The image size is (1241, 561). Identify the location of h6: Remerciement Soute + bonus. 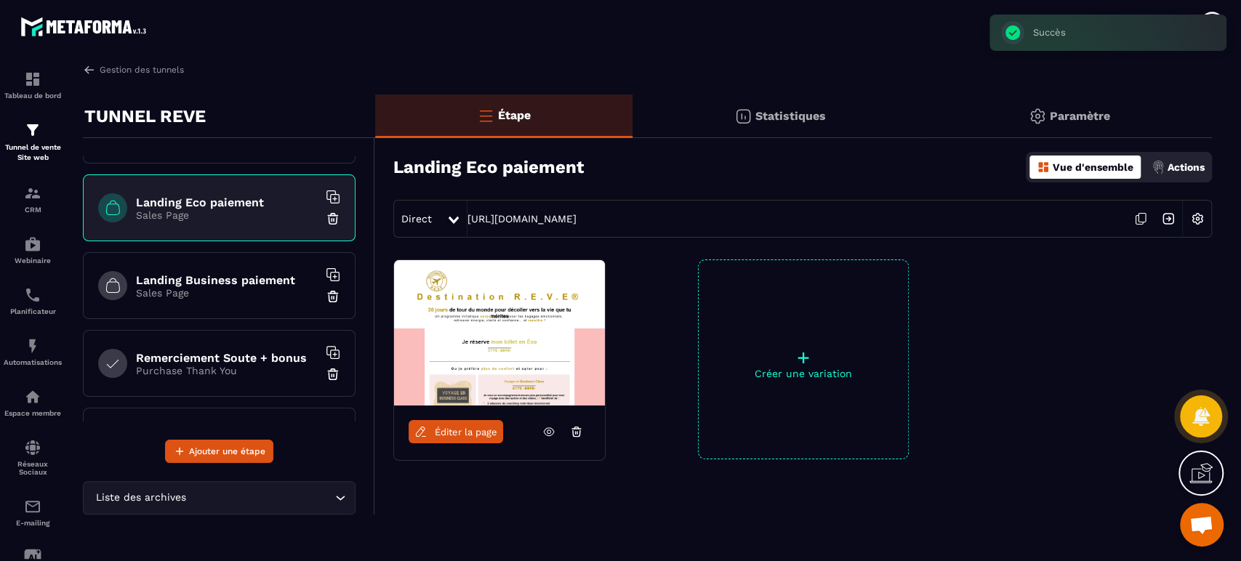
(227, 358).